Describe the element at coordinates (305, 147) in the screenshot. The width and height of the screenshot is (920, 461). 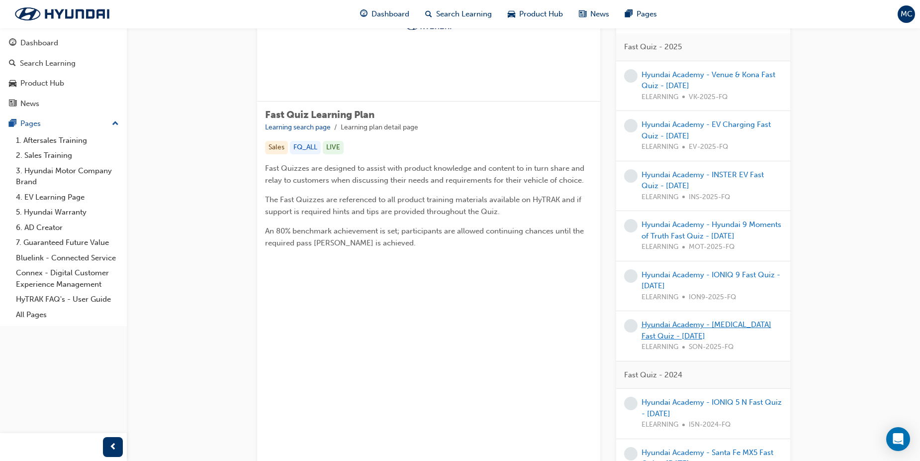
I see `div: FQ_ALL` at that location.